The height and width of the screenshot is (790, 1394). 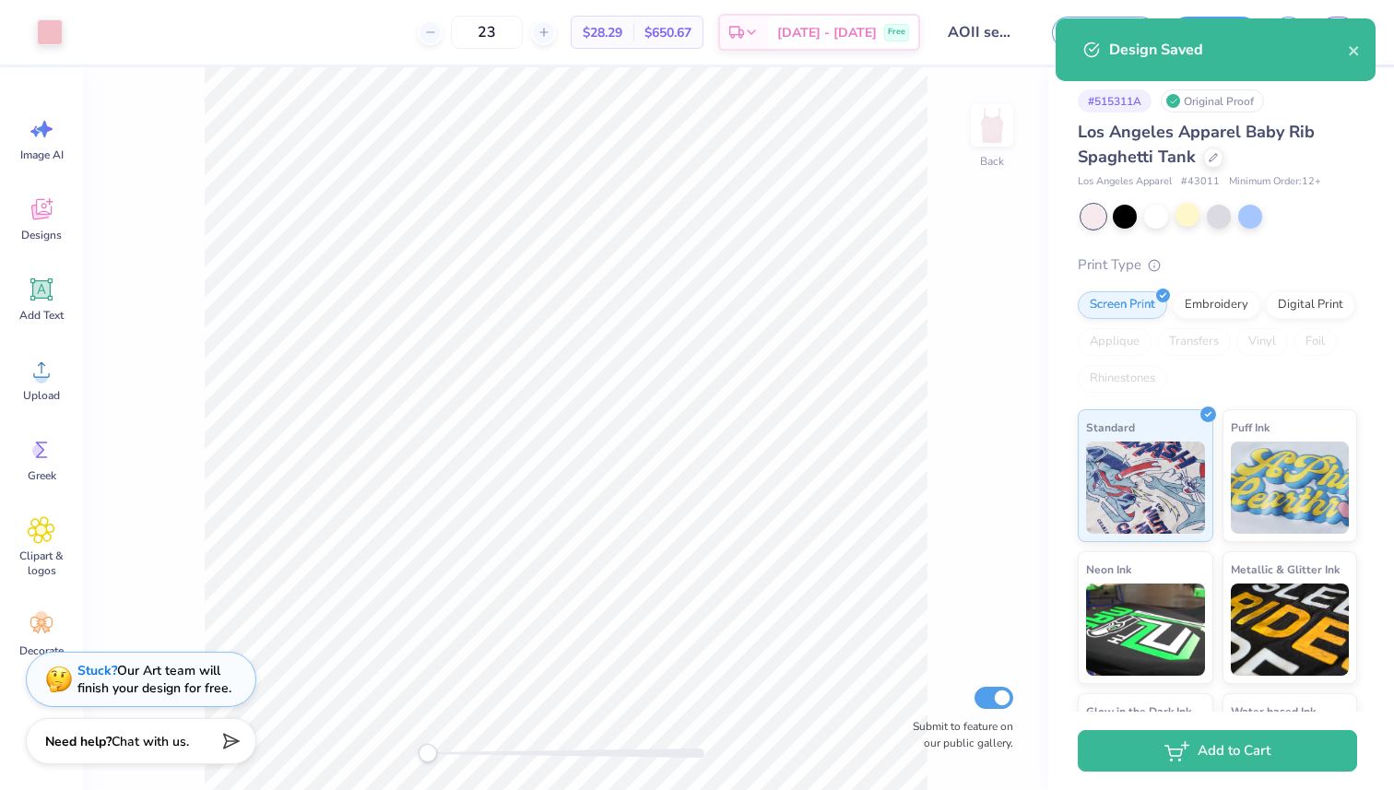 What do you see at coordinates (1212, 101) in the screenshot?
I see `div: Original Proof` at bounding box center [1212, 101].